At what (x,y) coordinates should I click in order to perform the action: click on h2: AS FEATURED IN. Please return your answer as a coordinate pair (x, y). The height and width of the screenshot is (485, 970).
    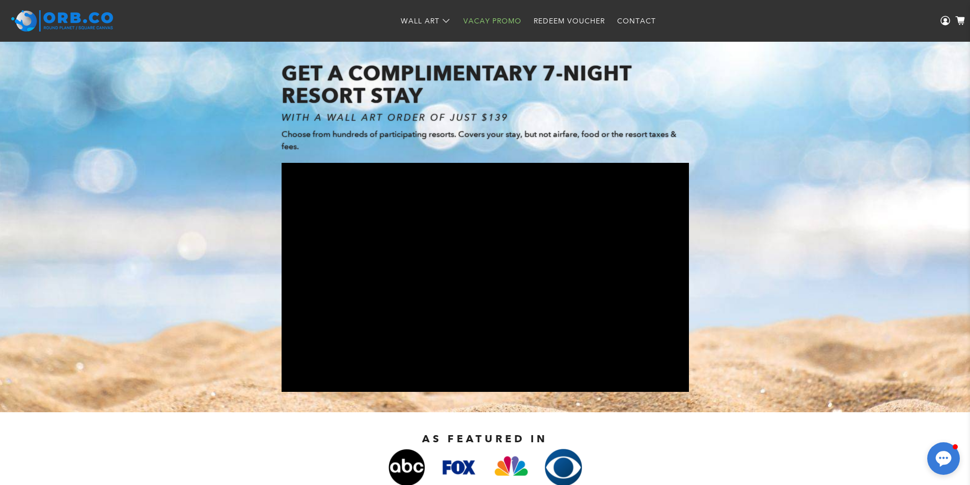
    Looking at the image, I should click on (485, 439).